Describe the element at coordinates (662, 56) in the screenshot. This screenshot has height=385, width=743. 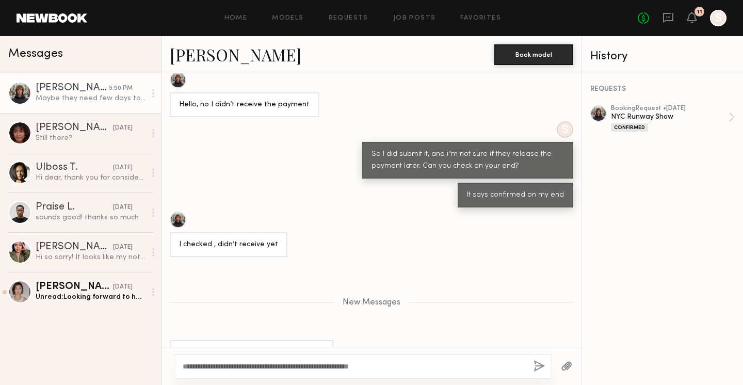
I see `div: History` at that location.